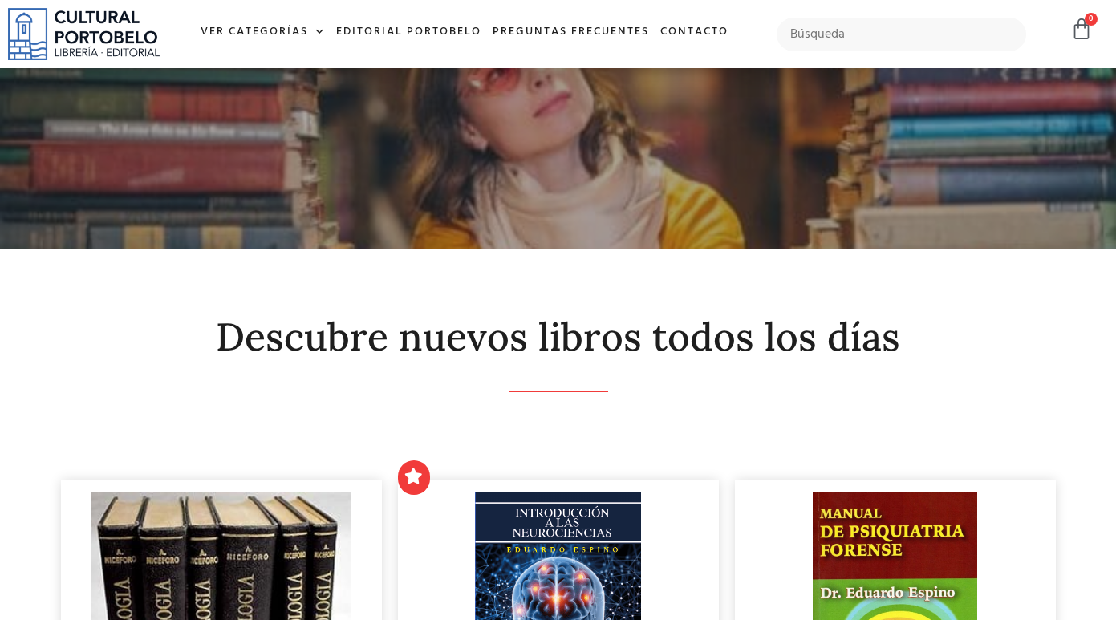  I want to click on a: 0, so click(1082, 29).